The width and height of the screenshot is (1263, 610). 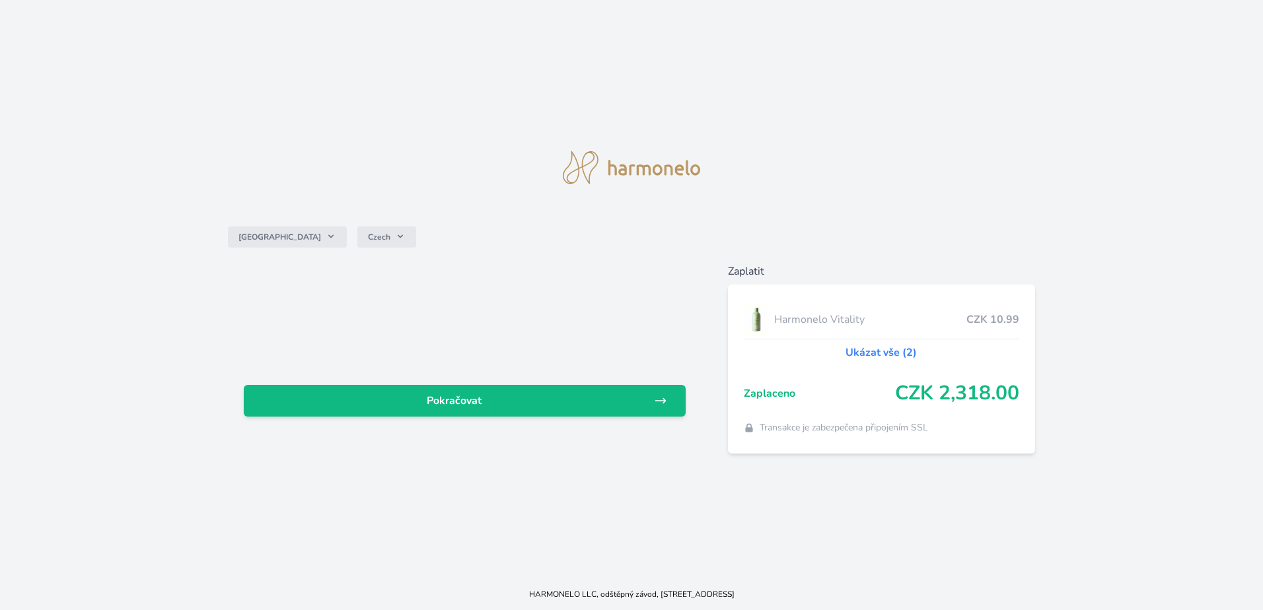 I want to click on a: Ukázat vše (2), so click(x=881, y=353).